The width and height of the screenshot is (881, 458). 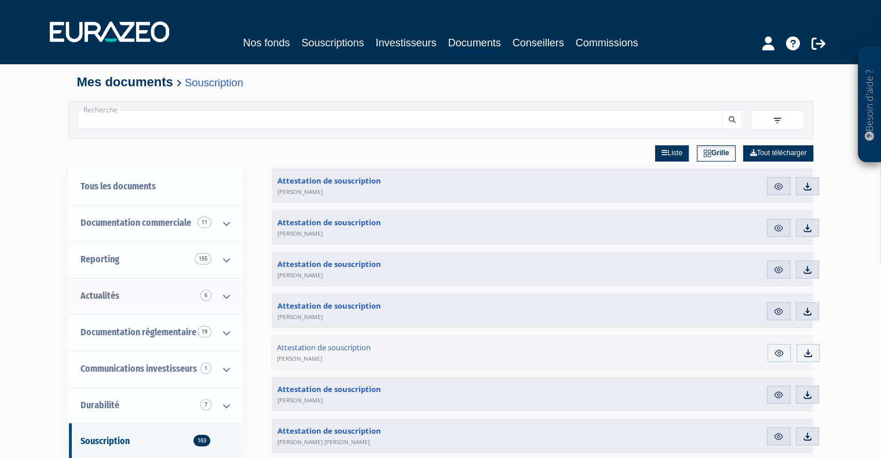 I want to click on a: Documentation règlementaire 19, so click(x=155, y=332).